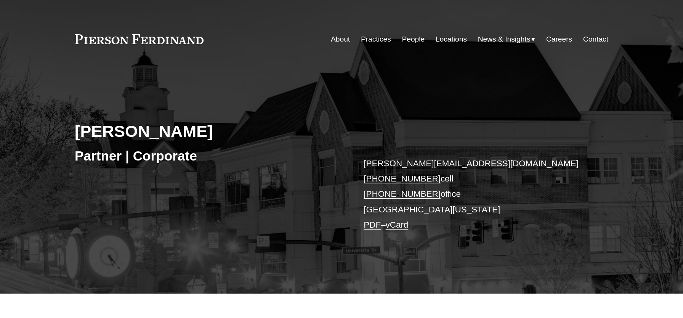 The height and width of the screenshot is (318, 683). I want to click on h3: Partner | Corporate, so click(208, 156).